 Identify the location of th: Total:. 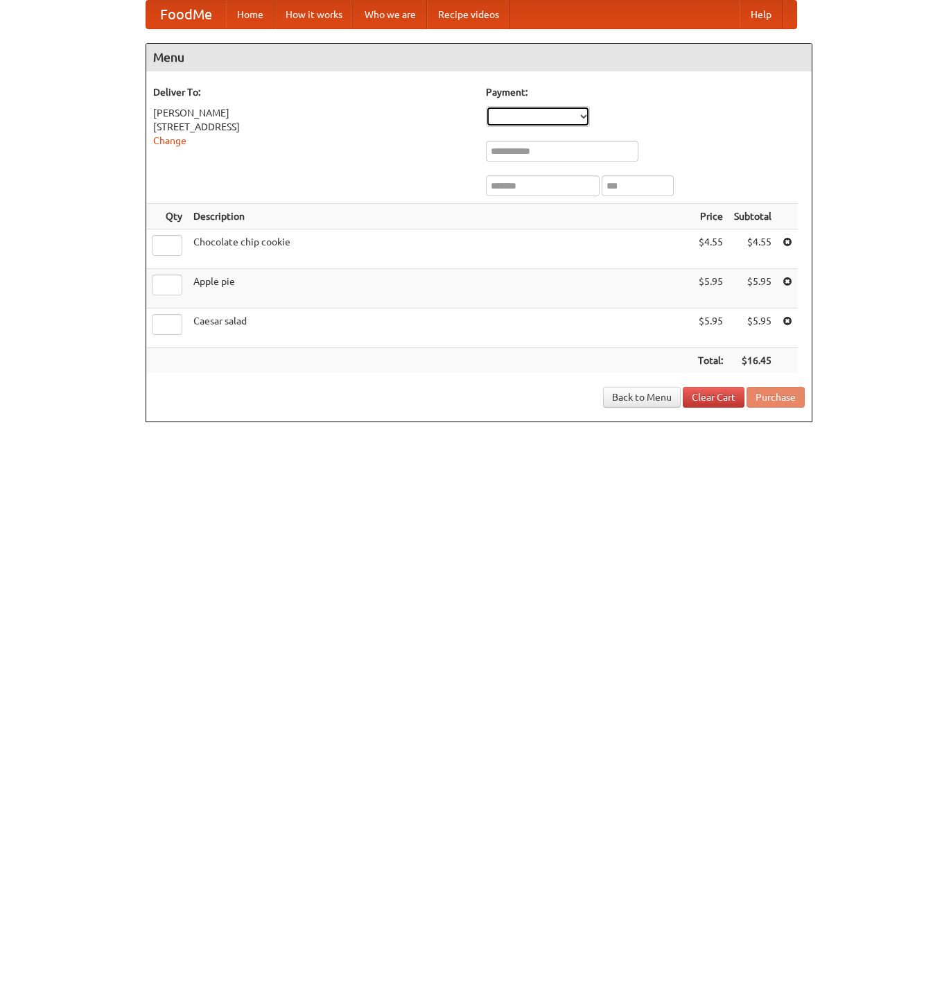
(711, 361).